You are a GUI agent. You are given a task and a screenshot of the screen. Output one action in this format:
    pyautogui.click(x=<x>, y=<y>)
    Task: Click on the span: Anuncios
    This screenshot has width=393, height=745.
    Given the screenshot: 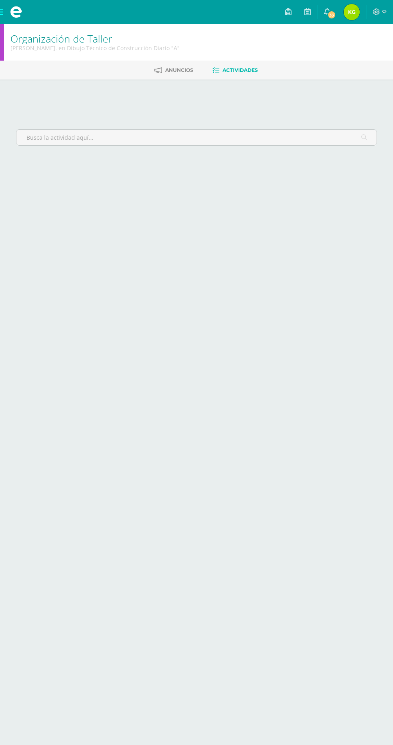 What is the action you would take?
    pyautogui.click(x=179, y=70)
    